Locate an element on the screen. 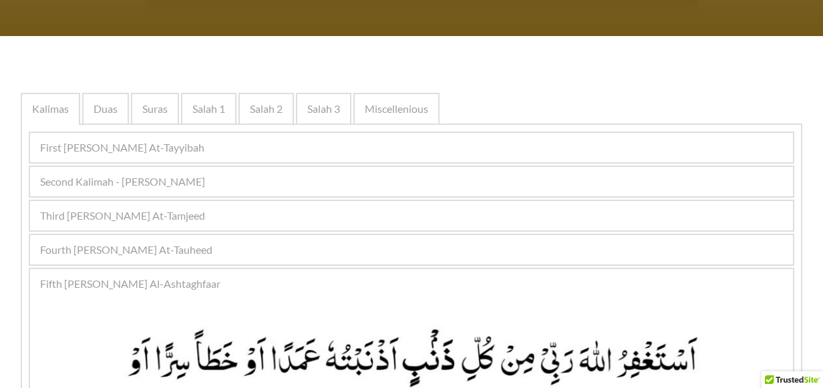 The width and height of the screenshot is (823, 388). span: Duas is located at coordinates (106, 109).